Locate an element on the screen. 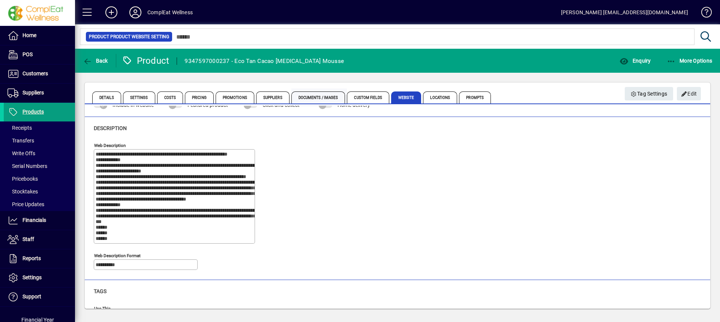 This screenshot has width=720, height=322. a: Write Offs is located at coordinates (39, 153).